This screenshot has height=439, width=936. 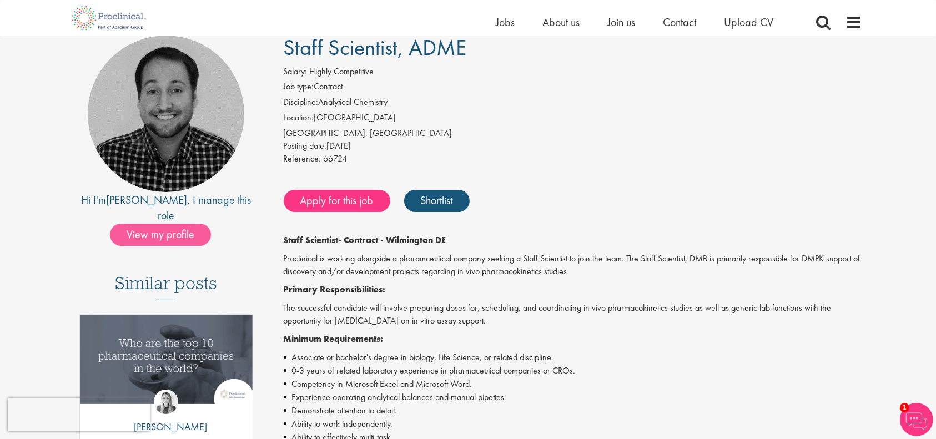 I want to click on li: Experience operating analytical balances and manual pipettes., so click(x=573, y=397).